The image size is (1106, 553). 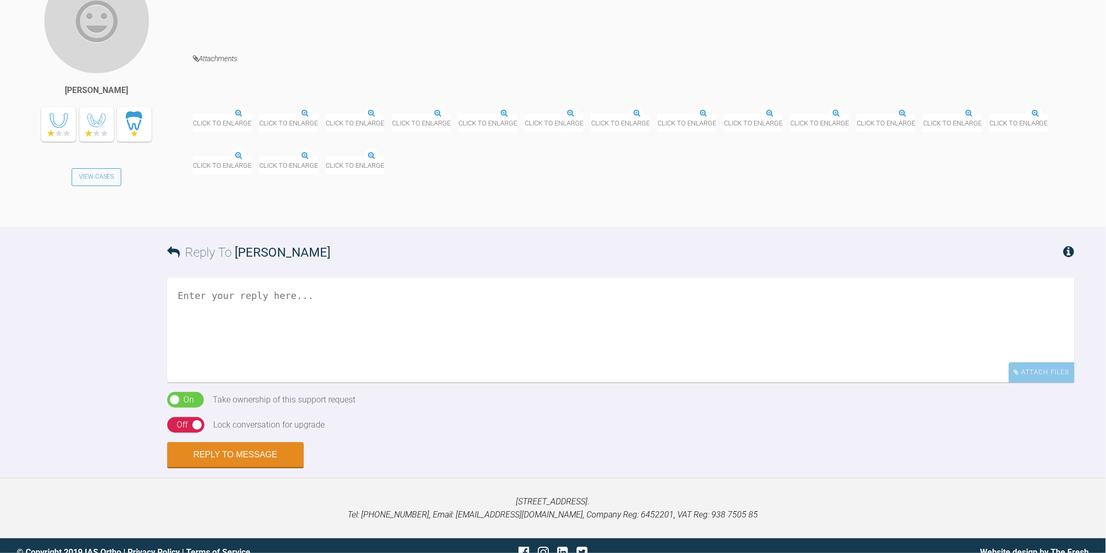 I want to click on h4: Attachments, so click(x=633, y=59).